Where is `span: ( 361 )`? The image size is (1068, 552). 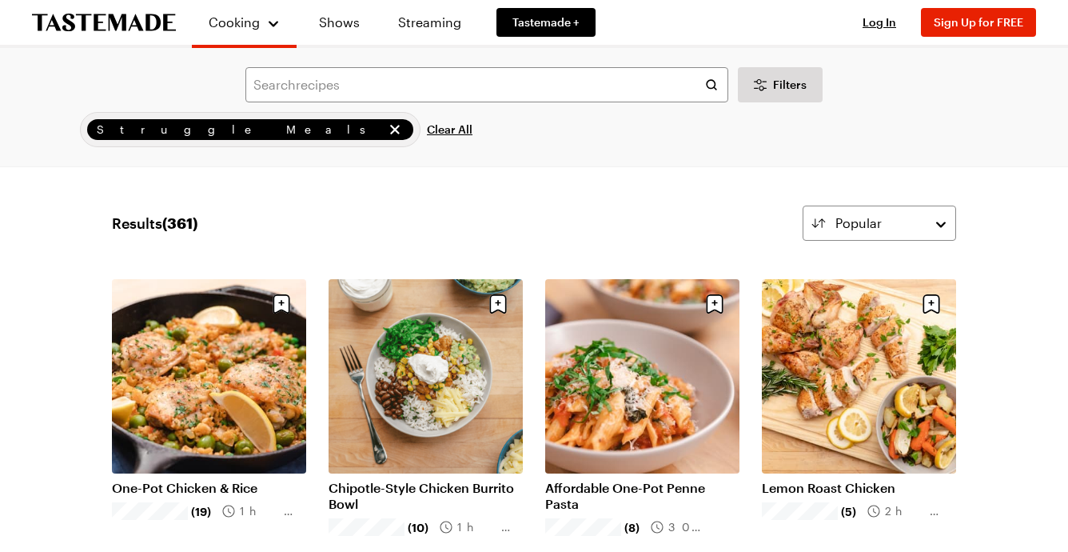
span: ( 361 ) is located at coordinates (180, 223).